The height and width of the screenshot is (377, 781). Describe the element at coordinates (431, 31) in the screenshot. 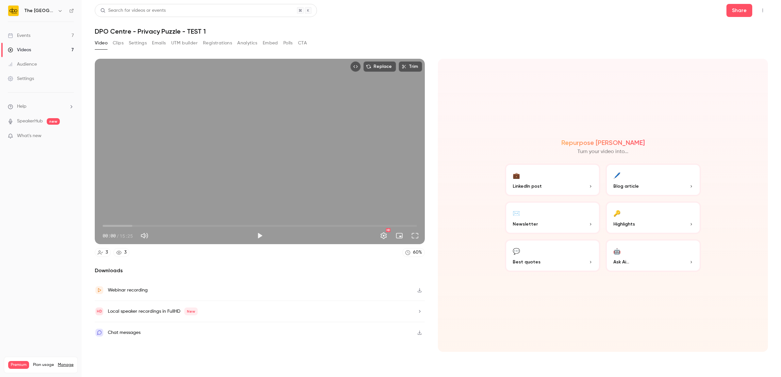

I see `h1: DPO Centre - Privacy Puzzle - TEST 1` at that location.